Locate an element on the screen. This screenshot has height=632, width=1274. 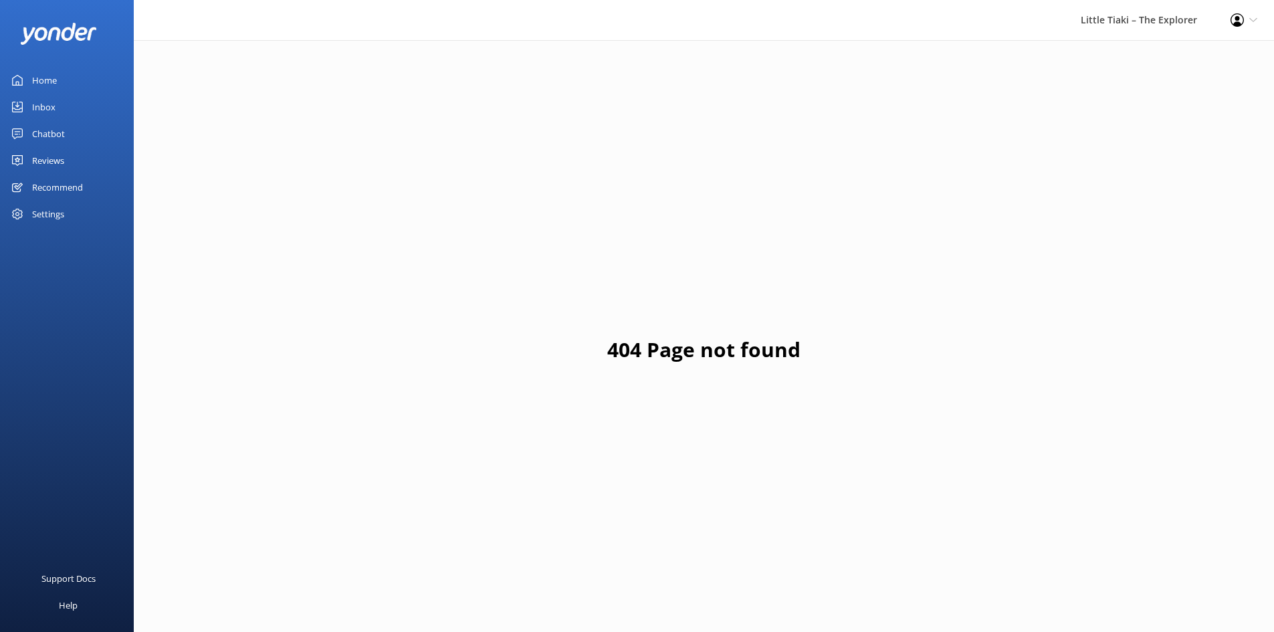
div: Settings is located at coordinates (48, 214).